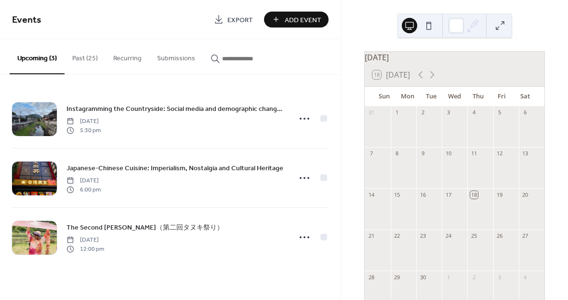 The image size is (568, 300). Describe the element at coordinates (297, 19) in the screenshot. I see `a: Add Event` at that location.